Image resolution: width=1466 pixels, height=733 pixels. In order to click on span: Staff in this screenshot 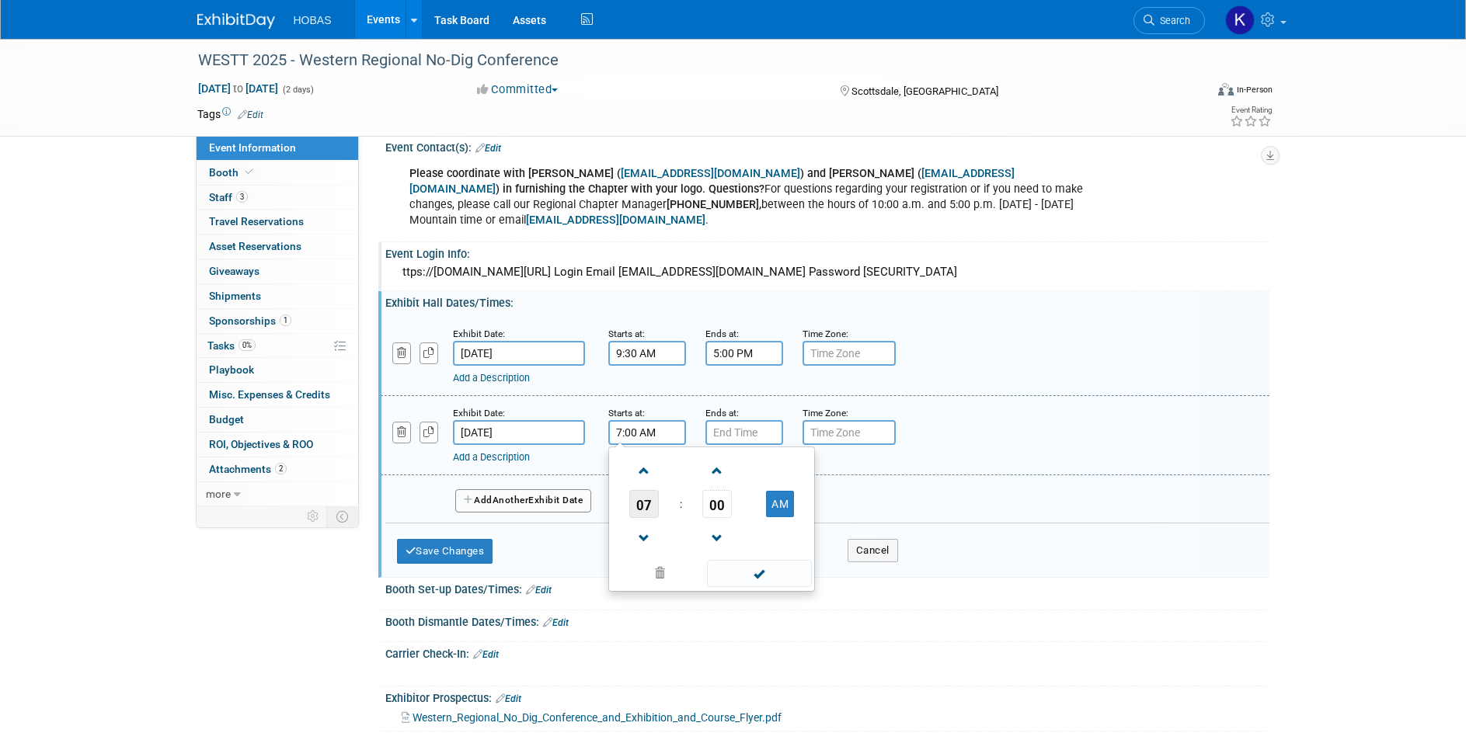, I will do `click(228, 197)`.